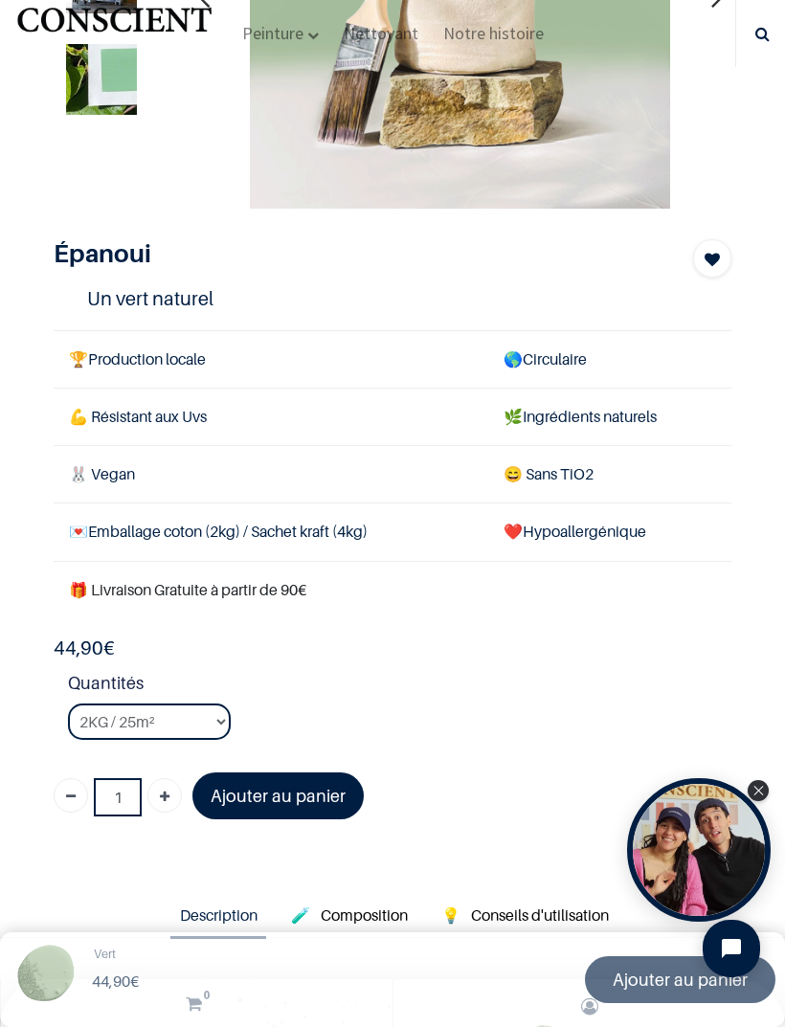 The width and height of the screenshot is (785, 1027). I want to click on span: Composition, so click(364, 915).